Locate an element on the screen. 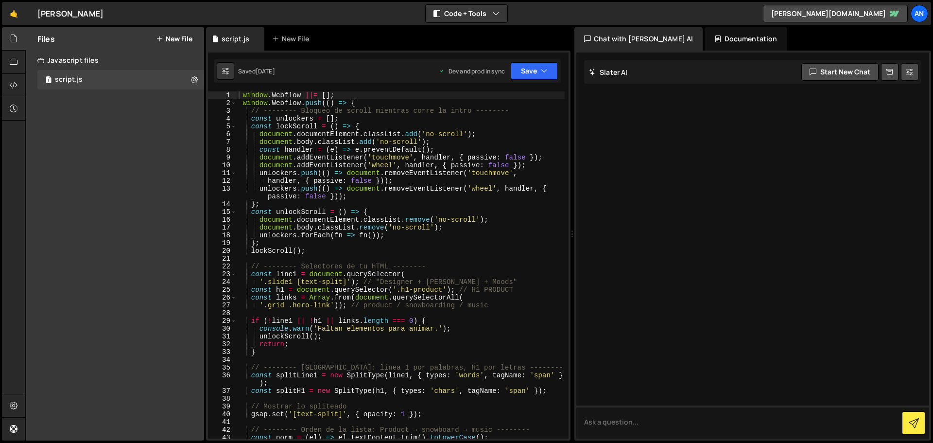 The image size is (933, 443). div: 18 is located at coordinates (222, 235).